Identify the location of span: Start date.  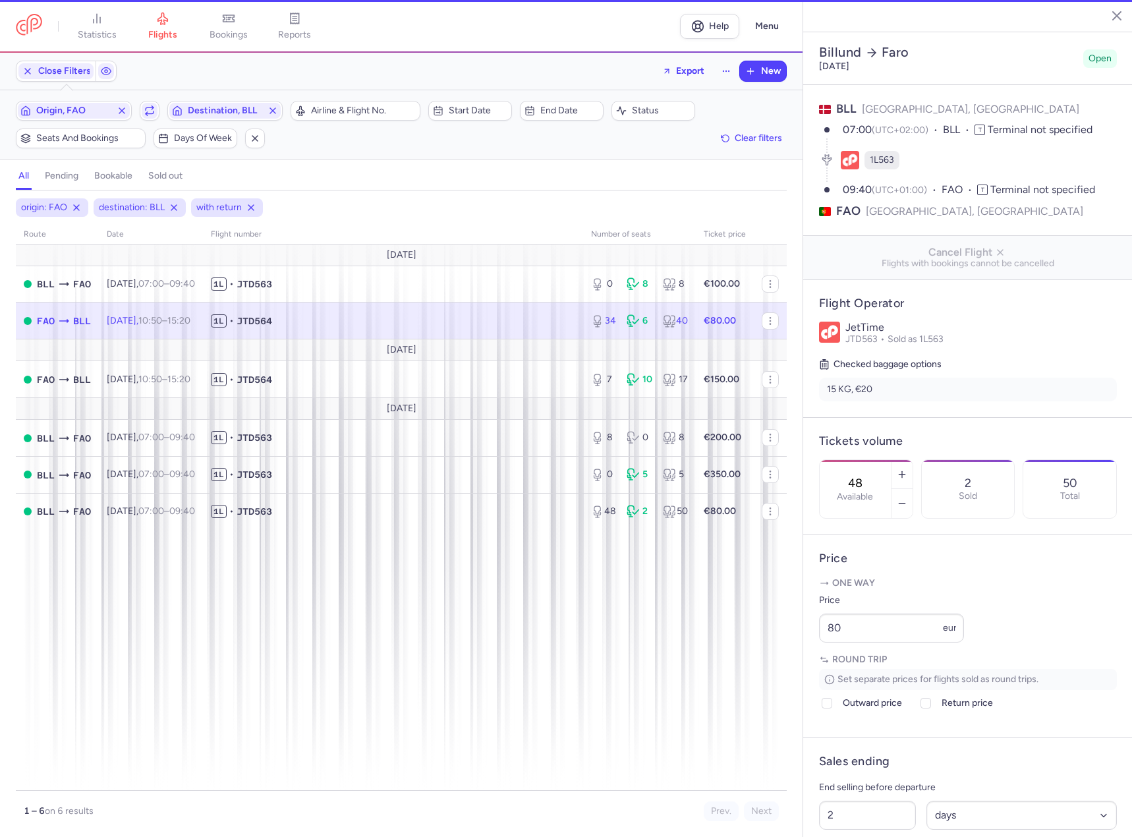
(478, 111).